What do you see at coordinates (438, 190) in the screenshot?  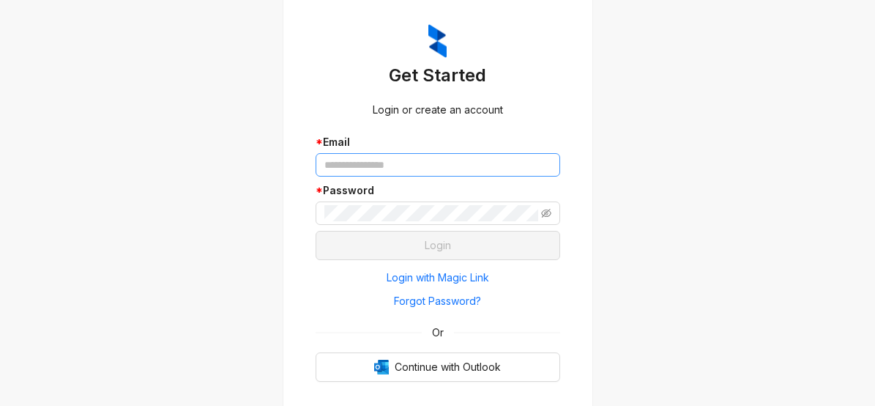 I see `div: Password` at bounding box center [438, 190].